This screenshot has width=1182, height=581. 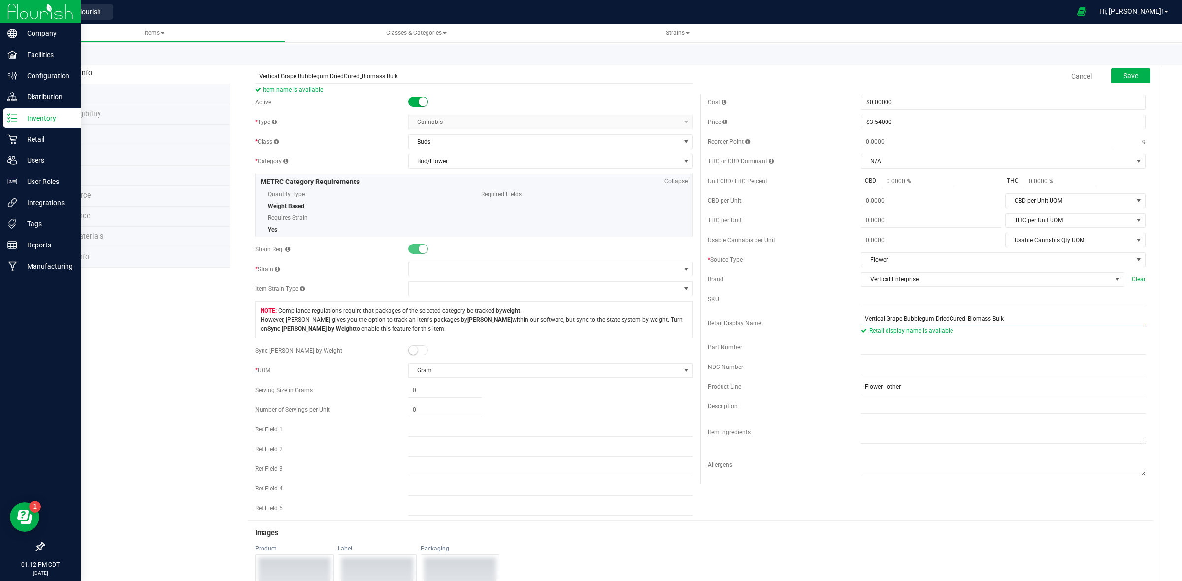 What do you see at coordinates (720, 465) in the screenshot?
I see `span: Allergens` at bounding box center [720, 465].